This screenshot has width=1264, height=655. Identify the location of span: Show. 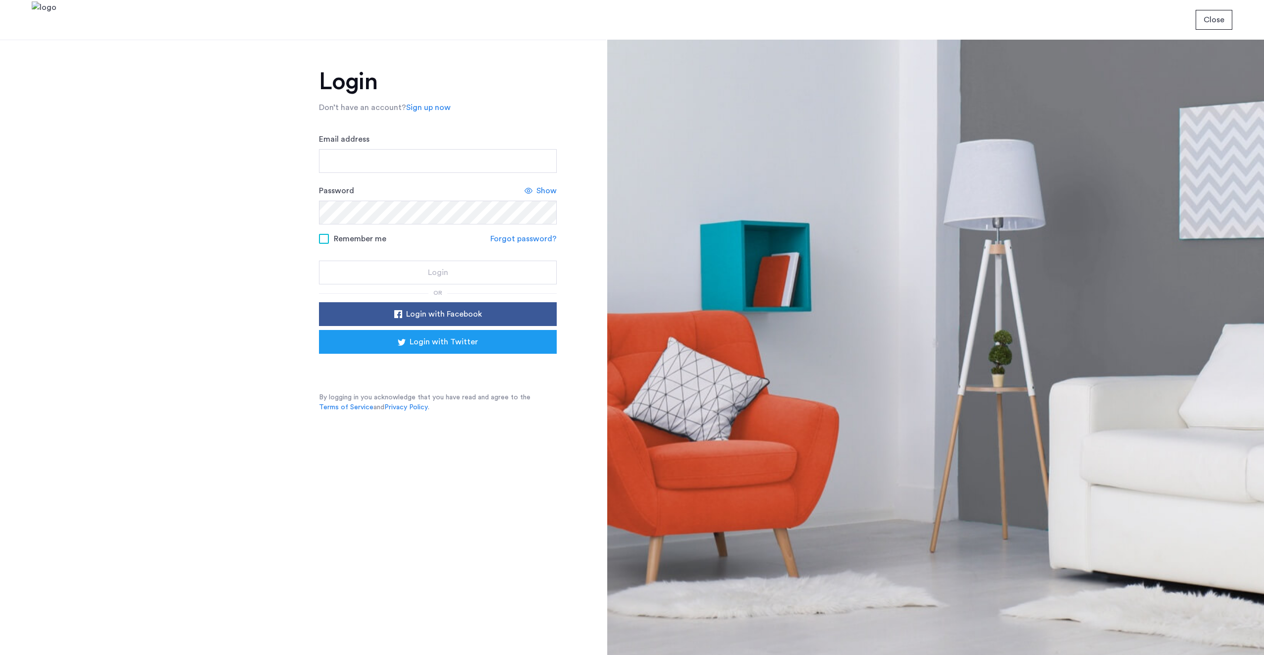
(546, 191).